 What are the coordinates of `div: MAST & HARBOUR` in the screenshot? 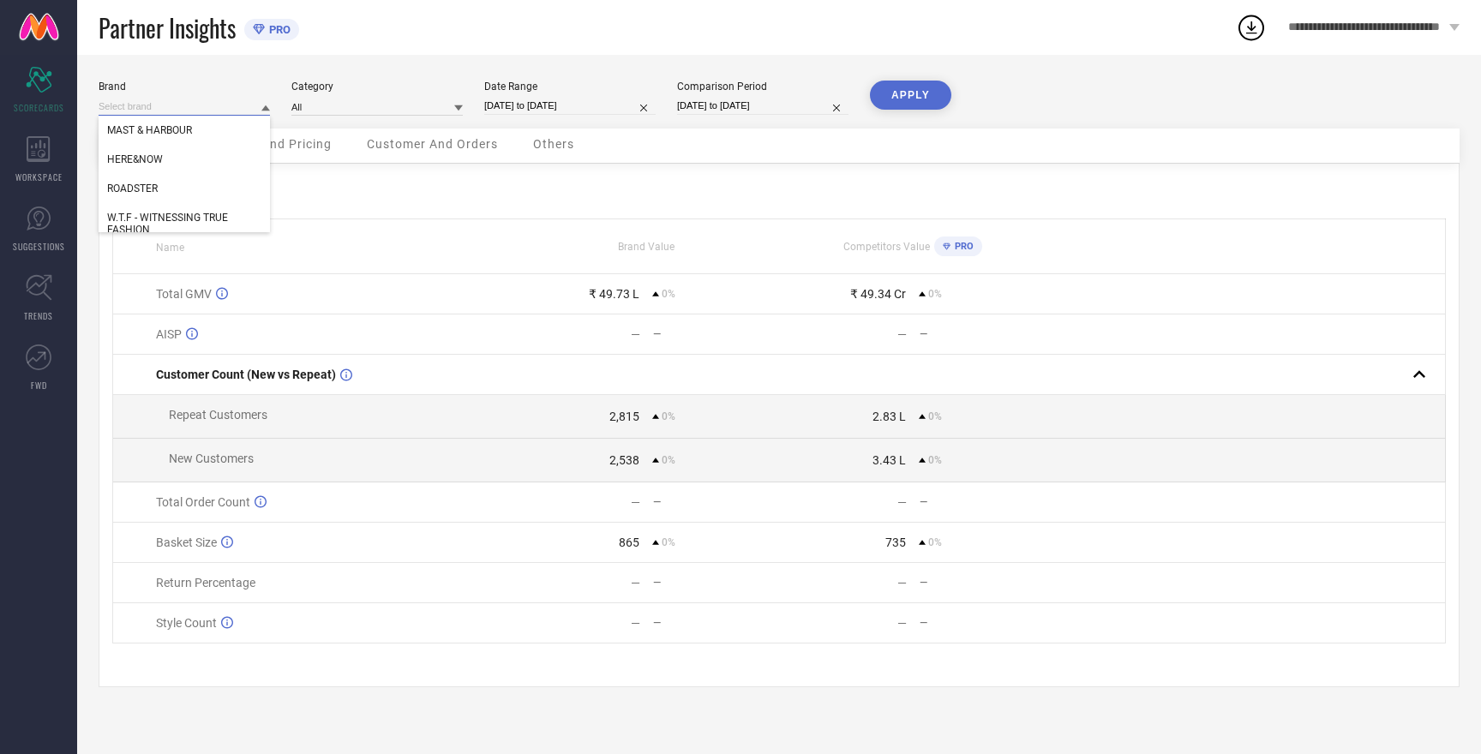 It's located at (184, 130).